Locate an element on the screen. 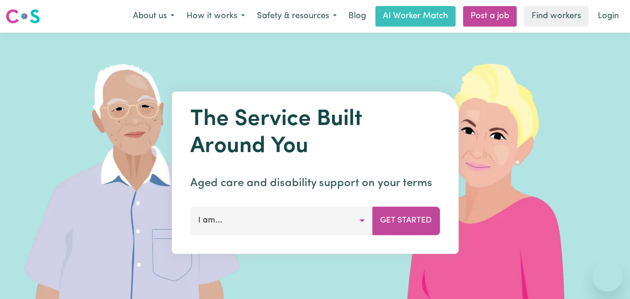  button: How it works is located at coordinates (215, 16).